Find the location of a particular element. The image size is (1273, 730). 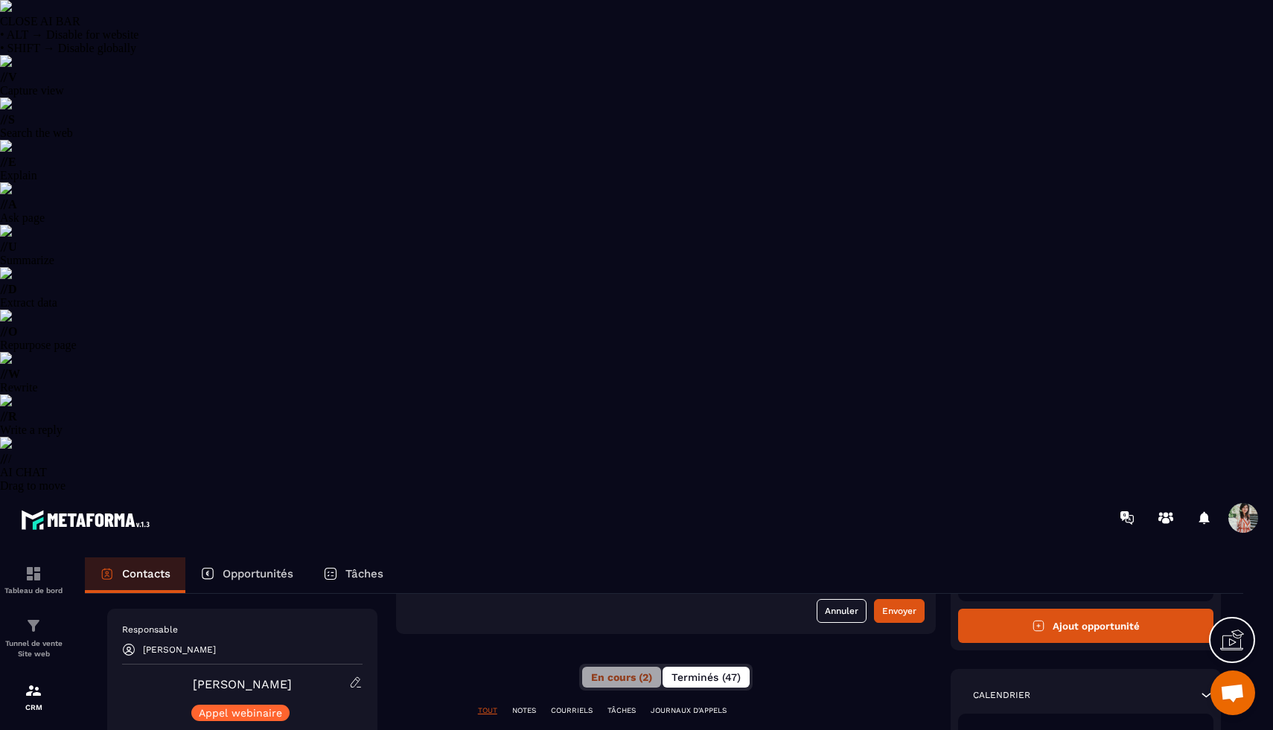

p: Tableau de bord is located at coordinates (33, 590).